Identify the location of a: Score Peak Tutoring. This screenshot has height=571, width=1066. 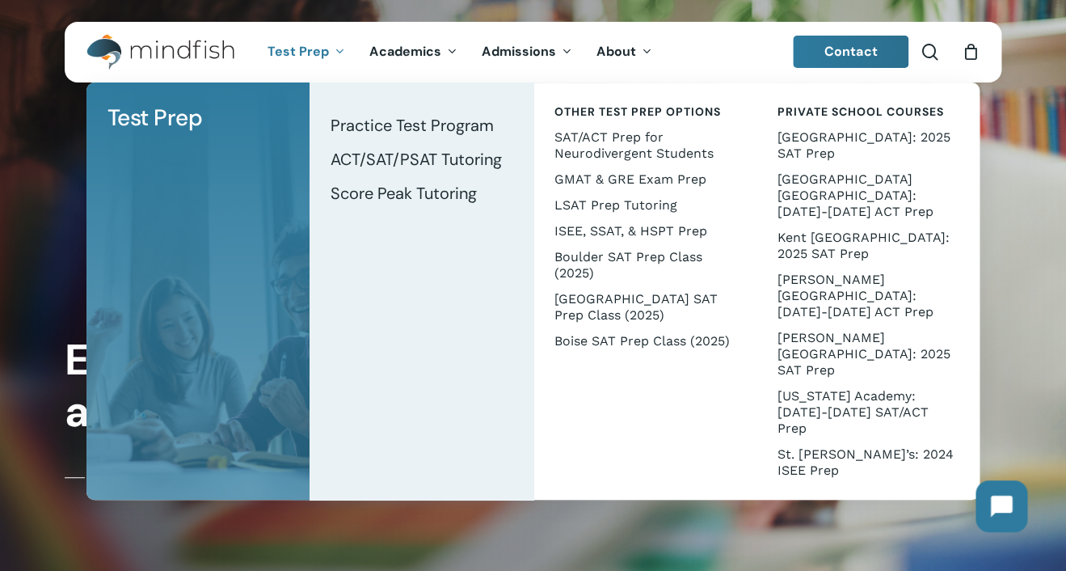
(421, 193).